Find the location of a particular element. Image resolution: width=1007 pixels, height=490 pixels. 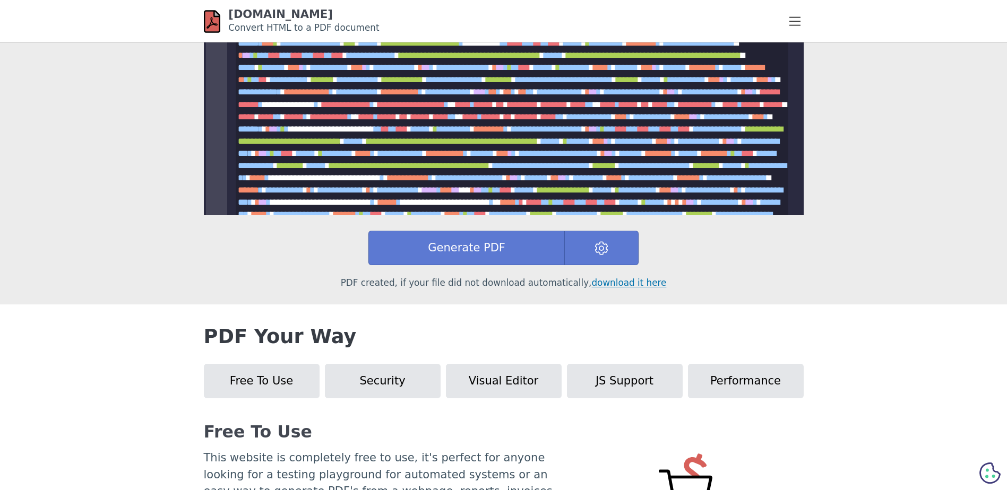

button: Performance is located at coordinates (746, 381).